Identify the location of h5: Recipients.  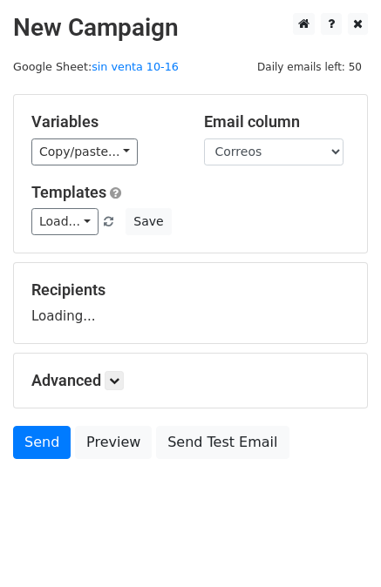
(190, 290).